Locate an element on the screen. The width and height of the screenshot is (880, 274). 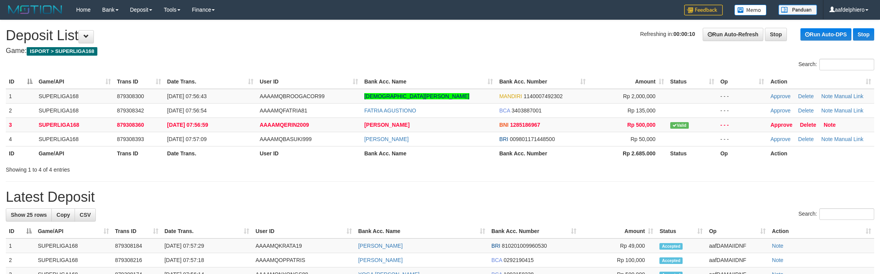
span: 879308342 is located at coordinates (131, 111).